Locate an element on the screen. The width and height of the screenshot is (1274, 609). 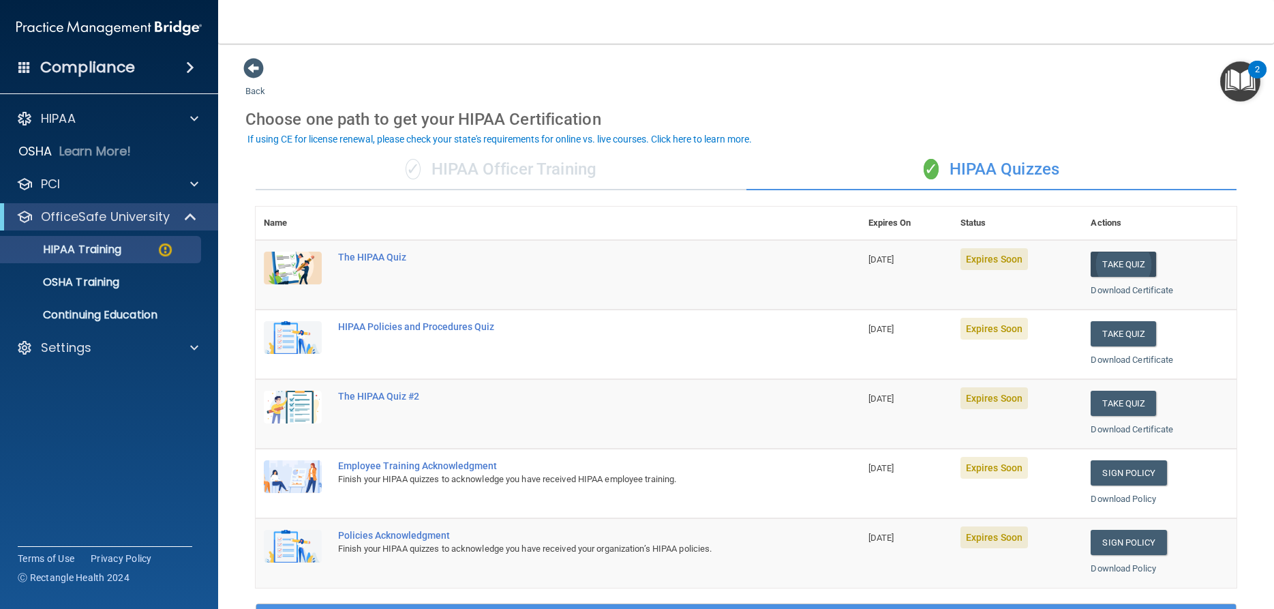
div: Choose one path to get your HIPAA Certification is located at coordinates (746, 119).